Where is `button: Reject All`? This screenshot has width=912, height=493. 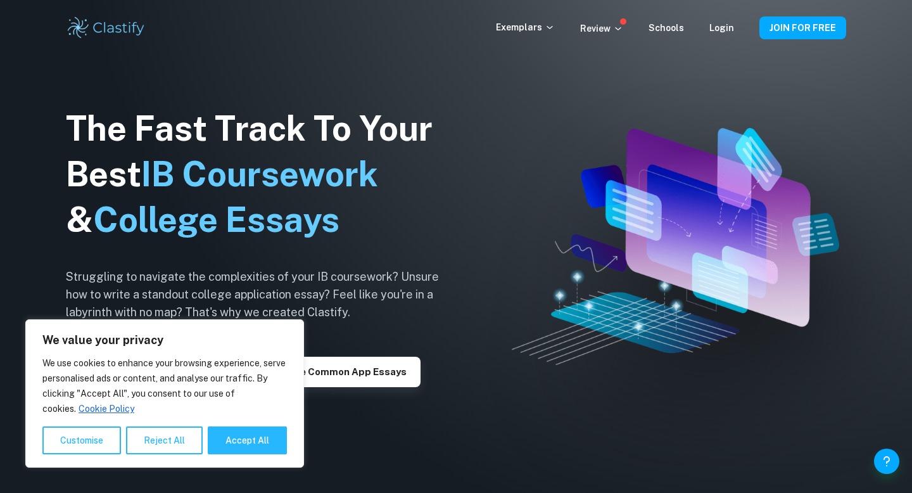
button: Reject All is located at coordinates (164, 440).